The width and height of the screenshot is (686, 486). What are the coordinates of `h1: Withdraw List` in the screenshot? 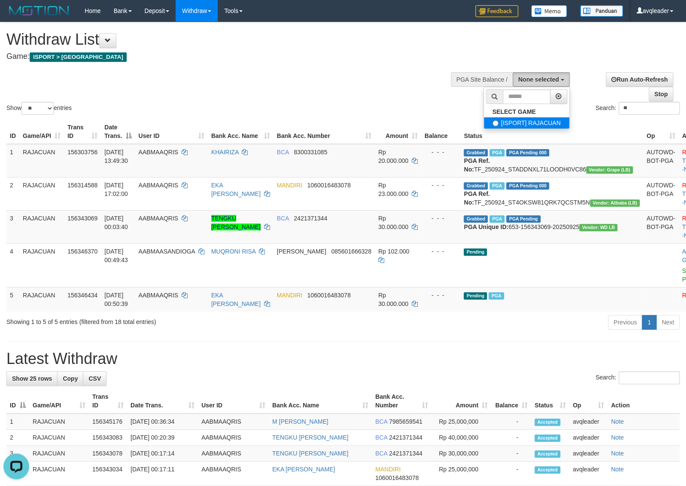 It's located at (228, 40).